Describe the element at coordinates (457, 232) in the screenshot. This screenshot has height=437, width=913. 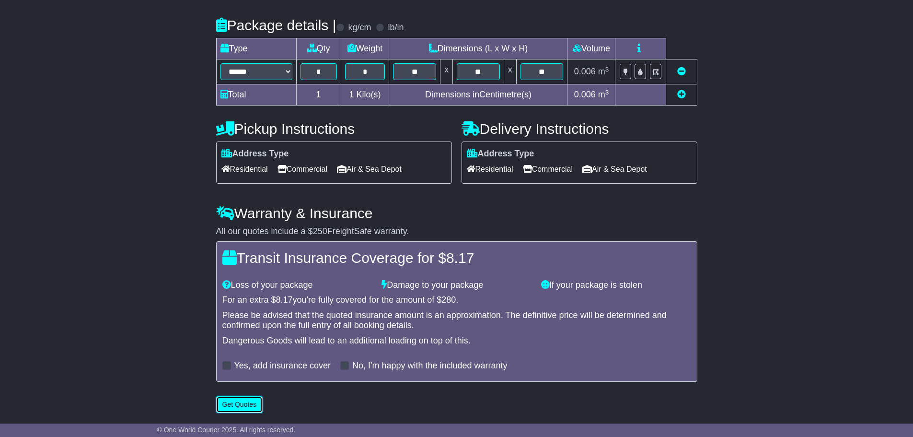
I see `div: All our quotes include a $ FreightSafe warranty.` at that location.